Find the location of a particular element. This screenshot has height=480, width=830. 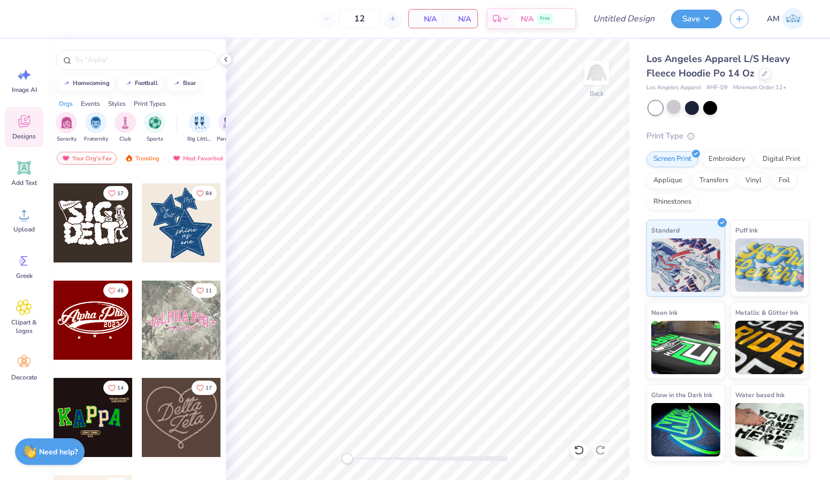

span: Sorority is located at coordinates (66, 139).